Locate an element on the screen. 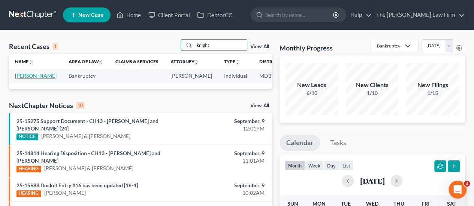 This screenshot has width=474, height=206. div: 10 is located at coordinates (80, 106).